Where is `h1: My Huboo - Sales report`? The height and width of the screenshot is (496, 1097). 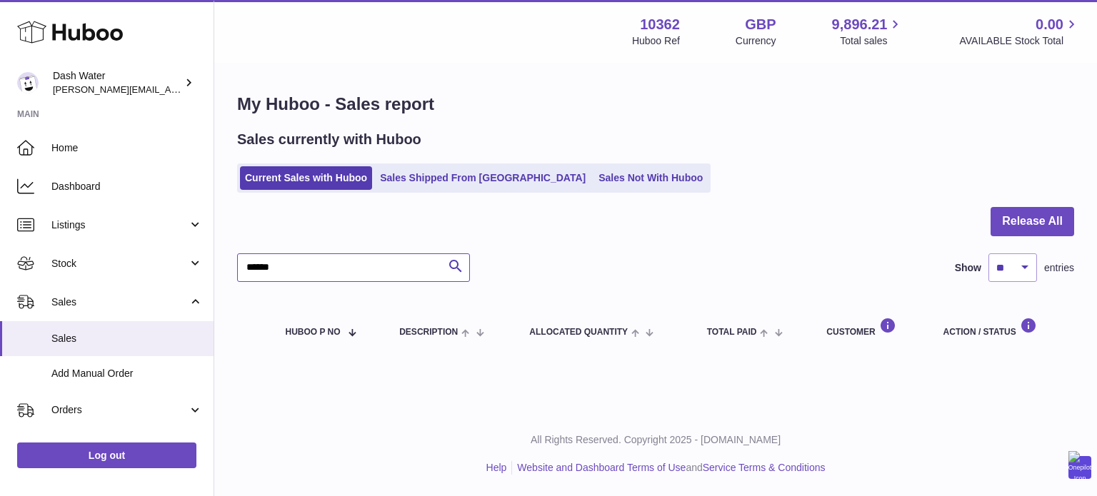
h1: My Huboo - Sales report is located at coordinates (656, 104).